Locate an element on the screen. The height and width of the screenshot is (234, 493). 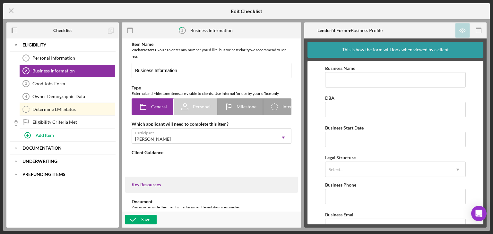
div: Type is located at coordinates (212, 88).